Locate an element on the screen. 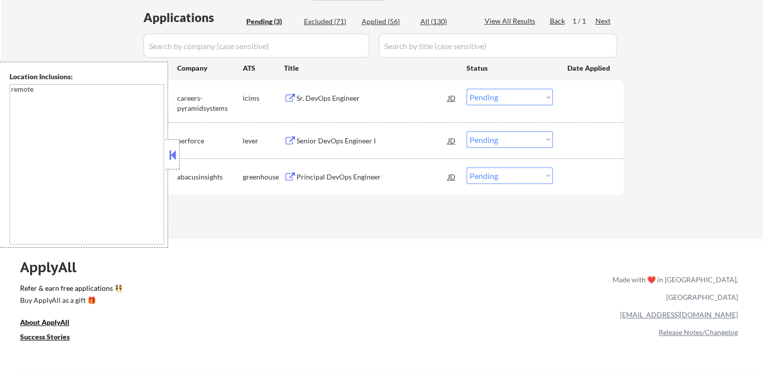 This screenshot has width=763, height=370. u: About ApplyAll is located at coordinates (45, 322).